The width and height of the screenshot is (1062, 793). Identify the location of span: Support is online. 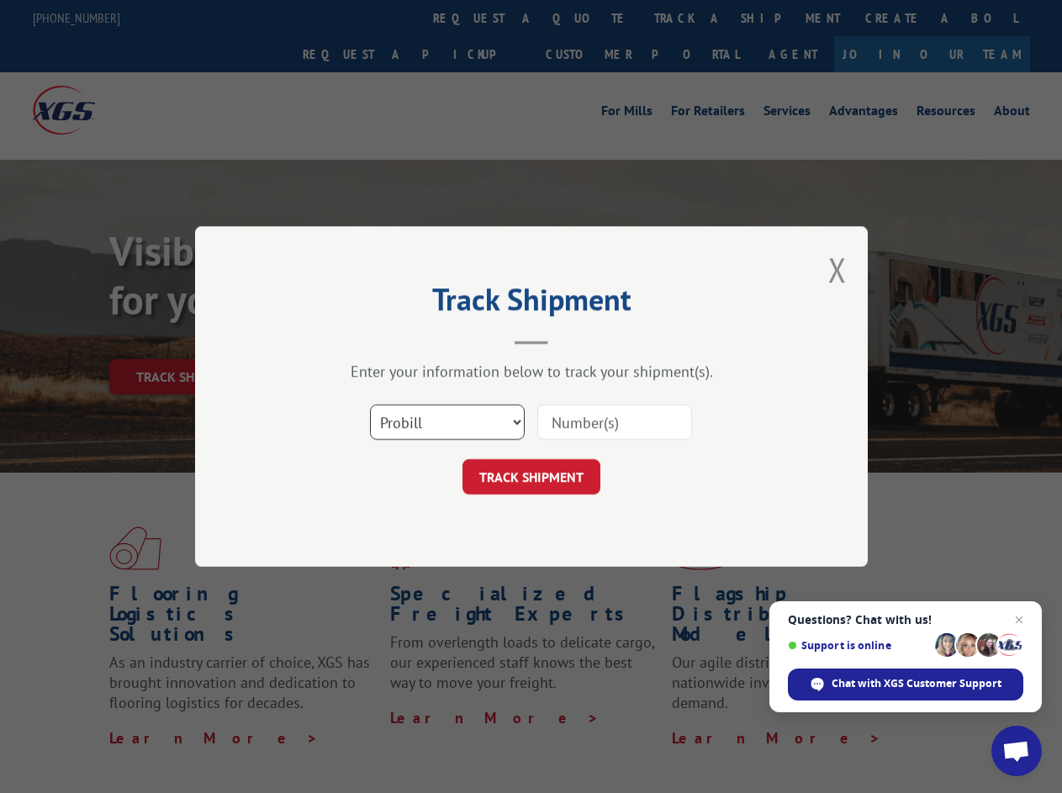
(858, 645).